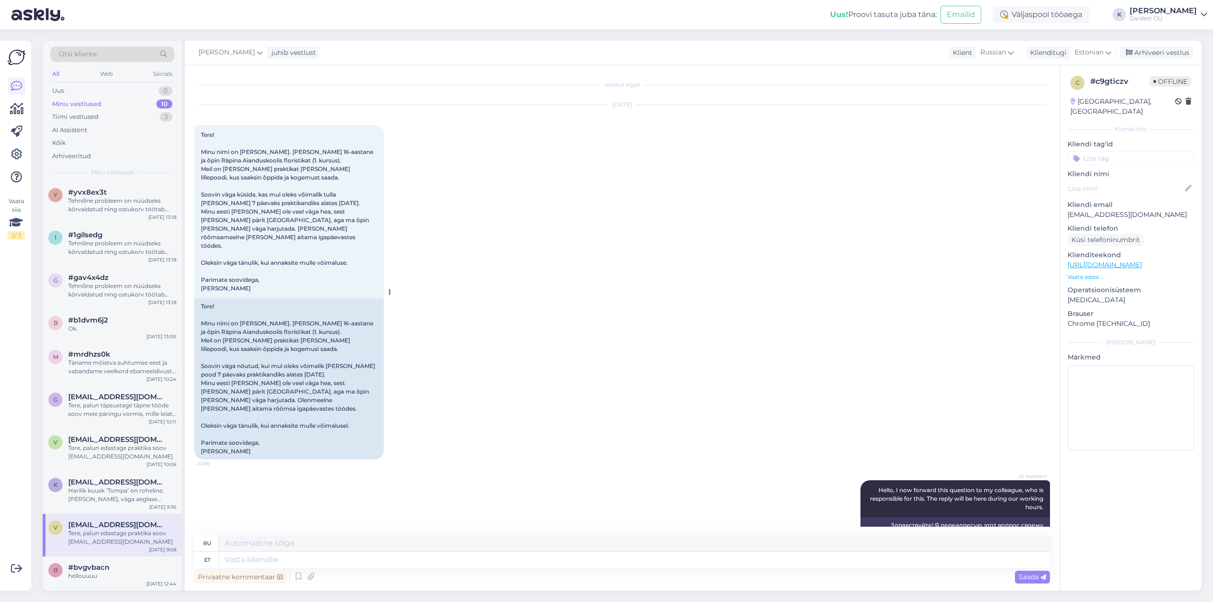  What do you see at coordinates (59, 143) in the screenshot?
I see `div: Kõik` at bounding box center [59, 143].